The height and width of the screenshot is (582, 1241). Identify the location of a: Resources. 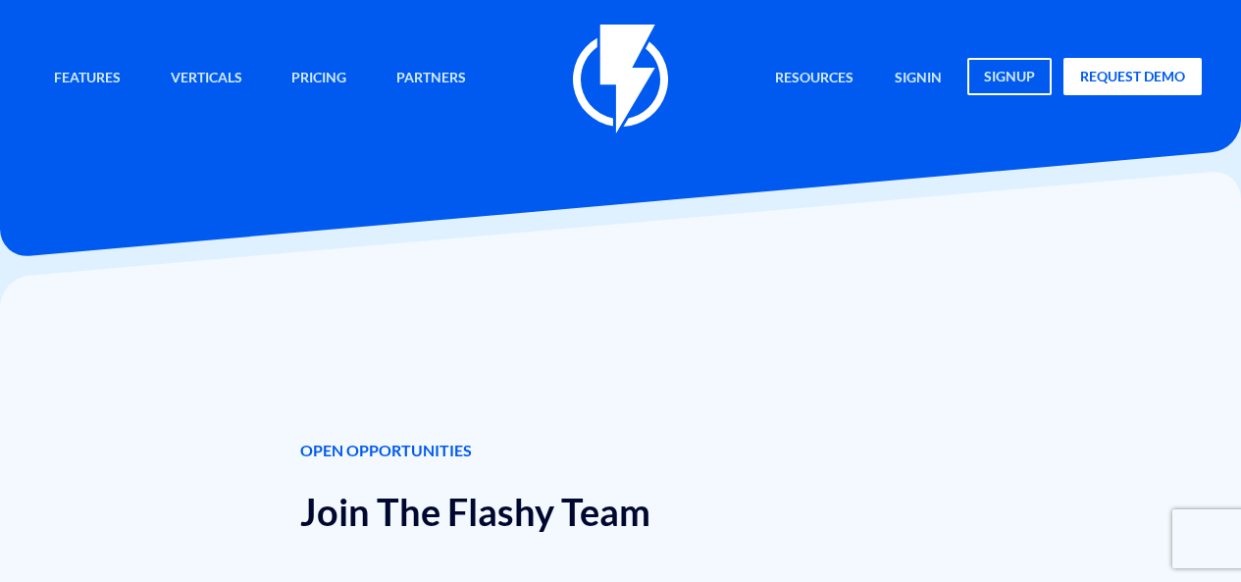
(814, 79).